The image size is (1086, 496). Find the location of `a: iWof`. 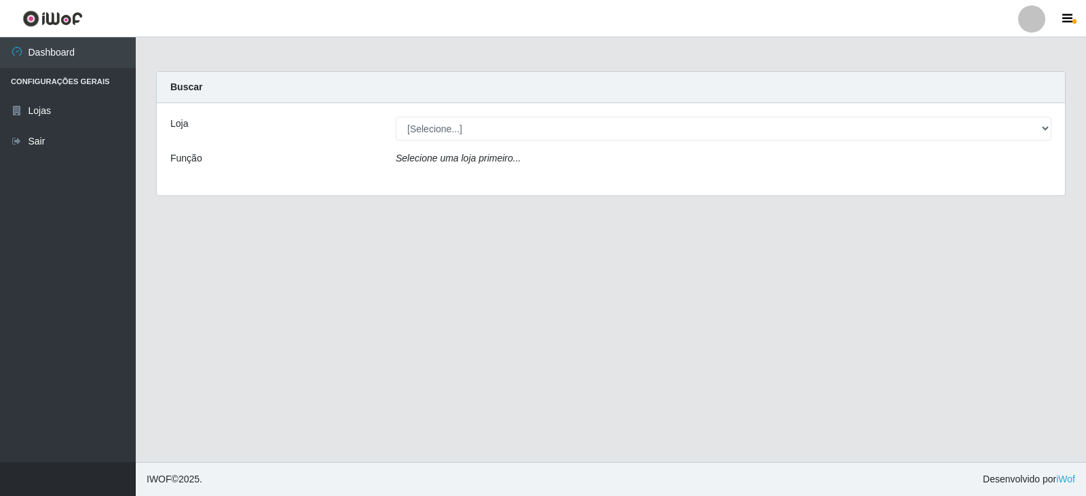

a: iWof is located at coordinates (1066, 479).